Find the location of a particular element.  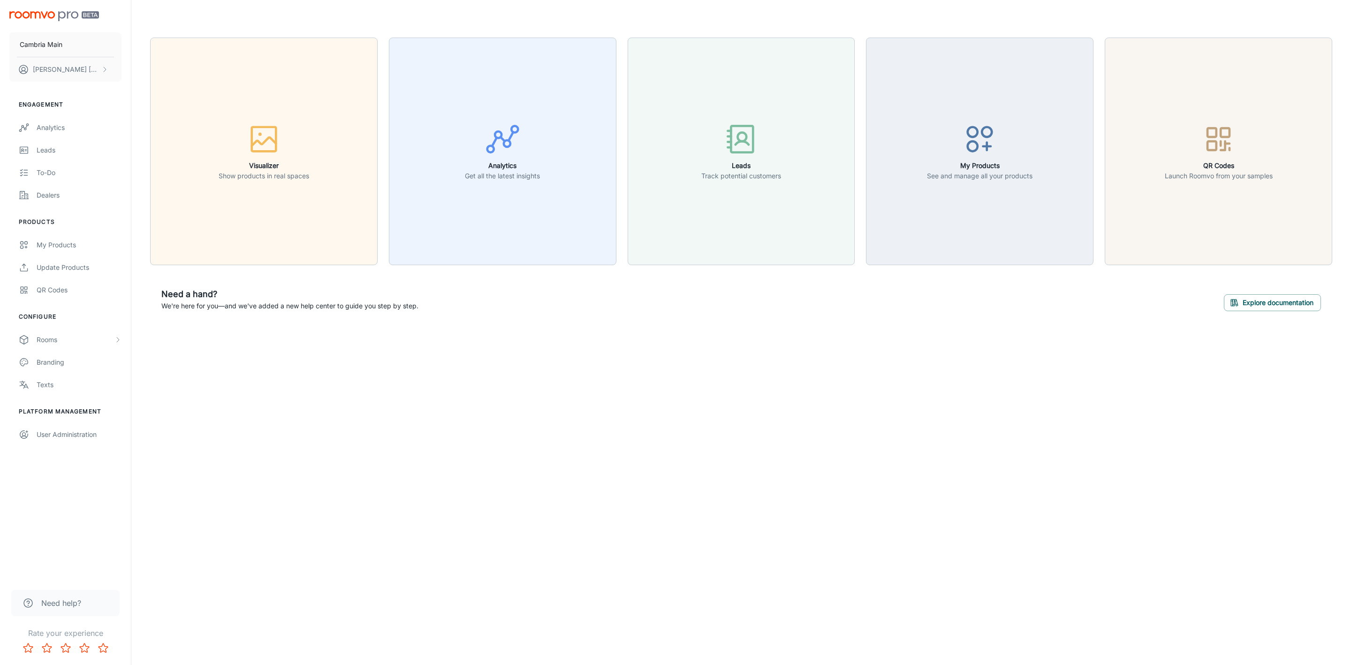

div: Leads is located at coordinates (79, 150).